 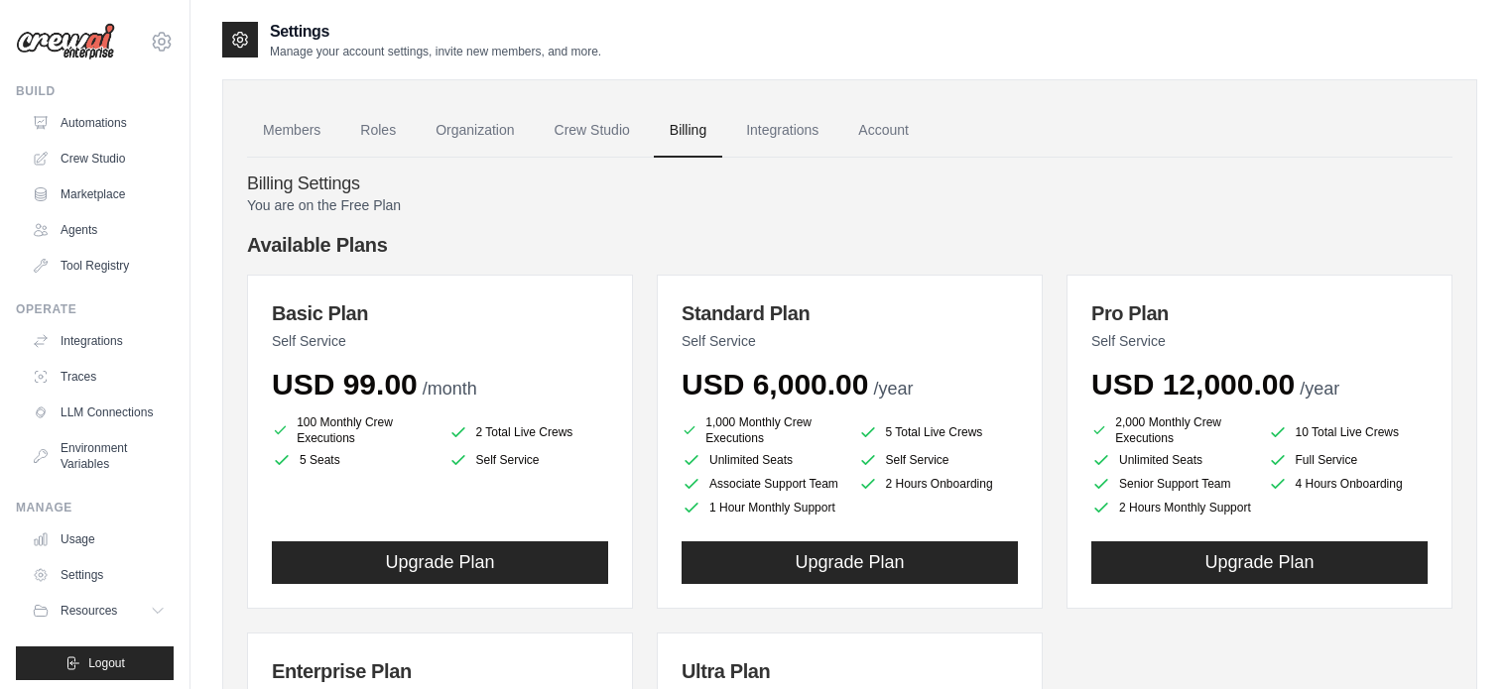 I want to click on a: Traces, so click(x=98, y=377).